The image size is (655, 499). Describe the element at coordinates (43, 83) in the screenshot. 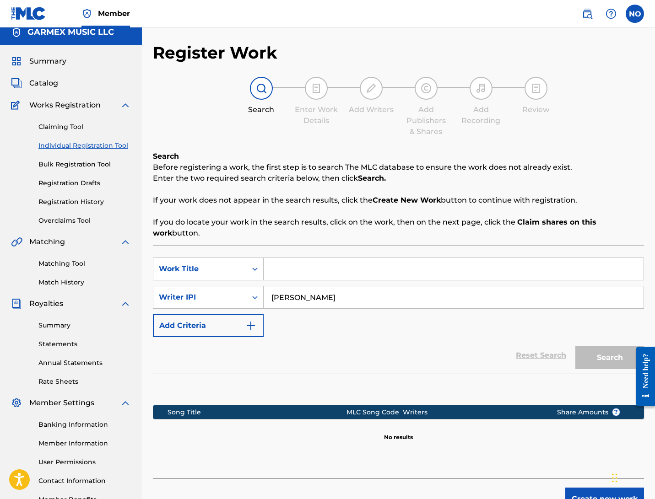

I see `span: Catalog` at that location.